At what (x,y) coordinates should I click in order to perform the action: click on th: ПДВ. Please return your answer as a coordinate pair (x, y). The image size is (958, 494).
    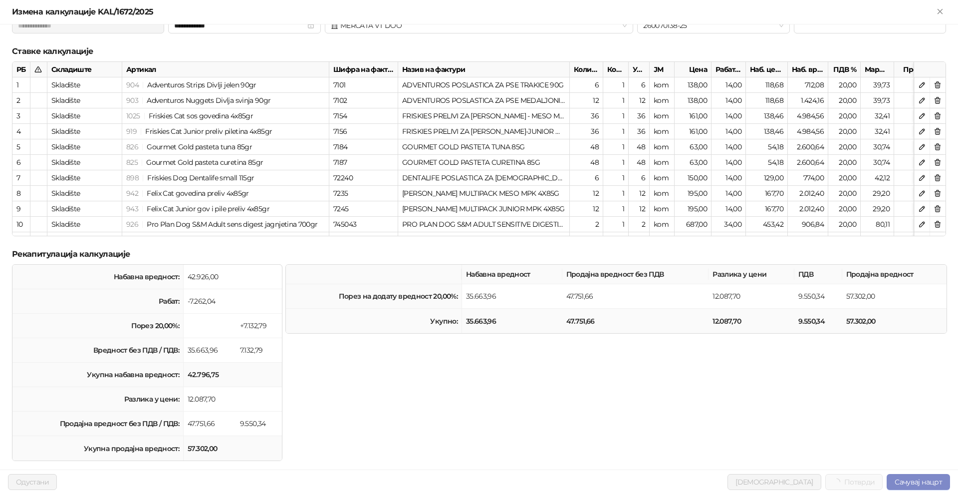
    Looking at the image, I should click on (818, 274).